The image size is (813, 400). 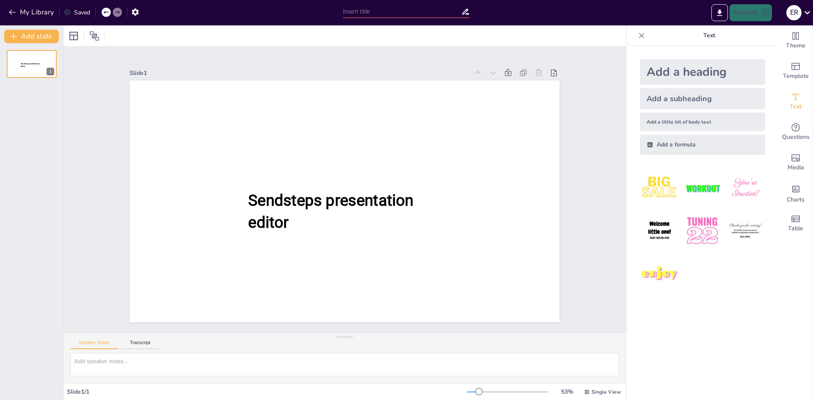 What do you see at coordinates (606, 392) in the screenshot?
I see `span: Single View` at bounding box center [606, 392].